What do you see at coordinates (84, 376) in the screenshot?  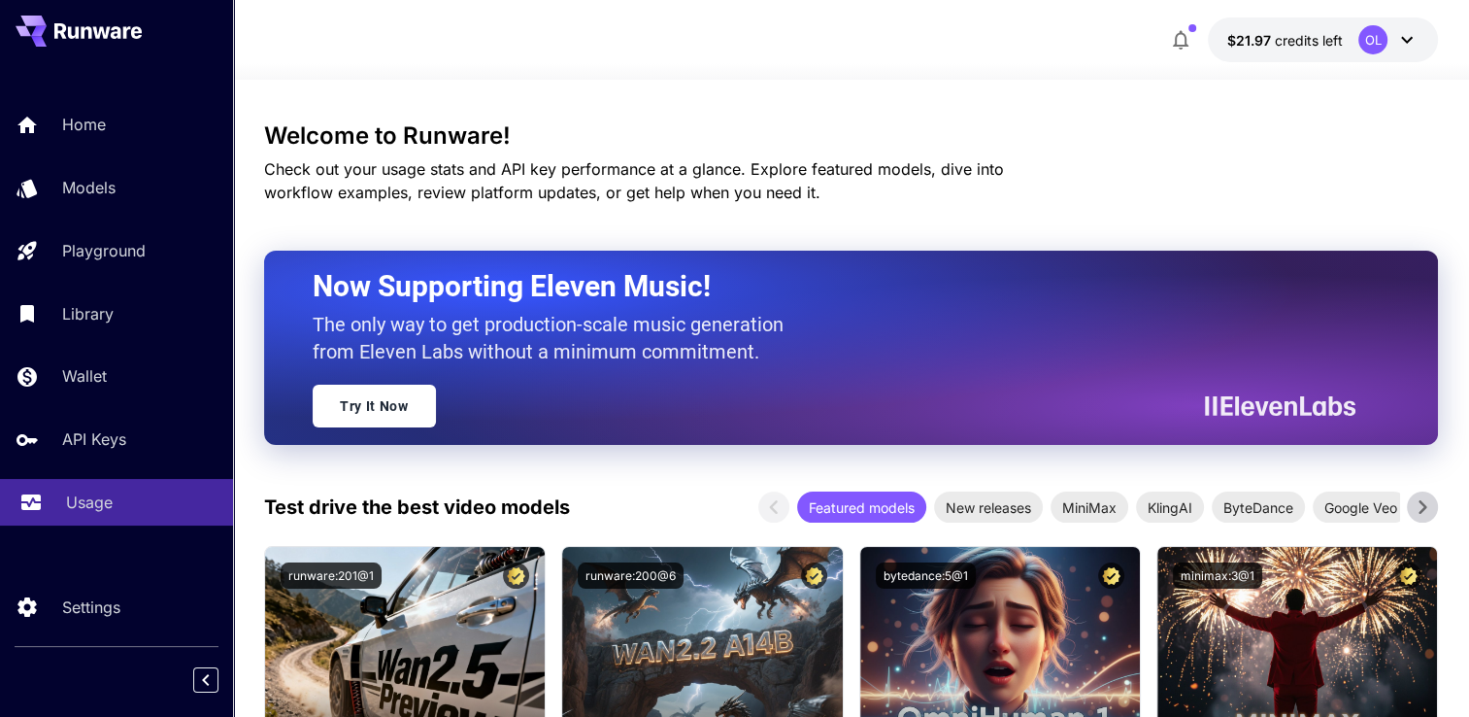 I see `p: Wallet` at bounding box center [84, 376].